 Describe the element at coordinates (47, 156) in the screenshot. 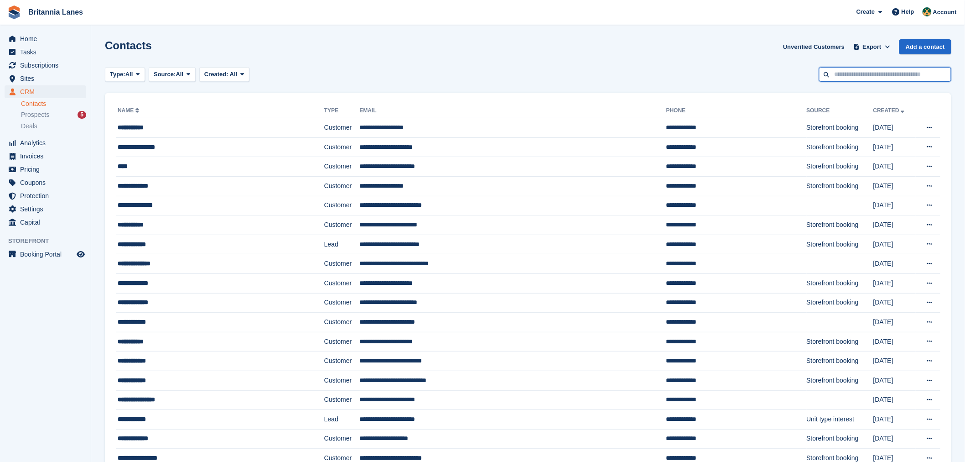

I see `span: Invoices` at that location.